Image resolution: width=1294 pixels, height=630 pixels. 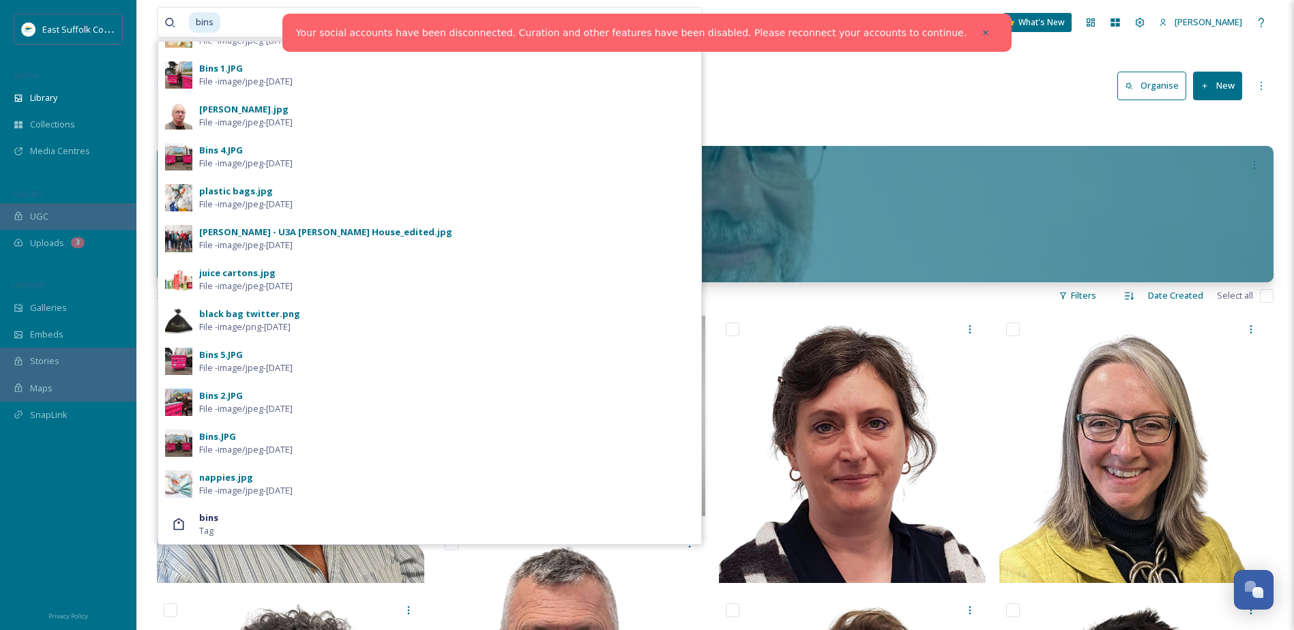 I want to click on span: East Suffolk Council, so click(x=83, y=29).